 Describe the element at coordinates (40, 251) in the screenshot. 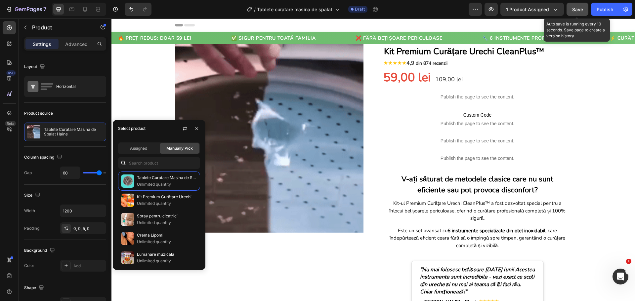

I see `div: Background` at that location.